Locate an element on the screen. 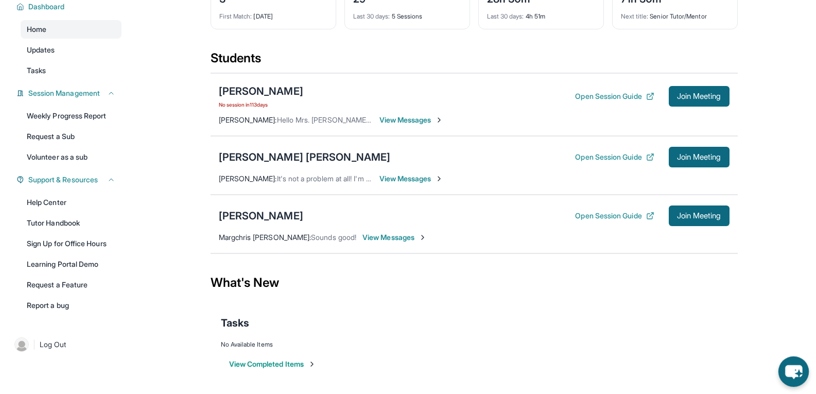  span: Session Management is located at coordinates (64, 93).